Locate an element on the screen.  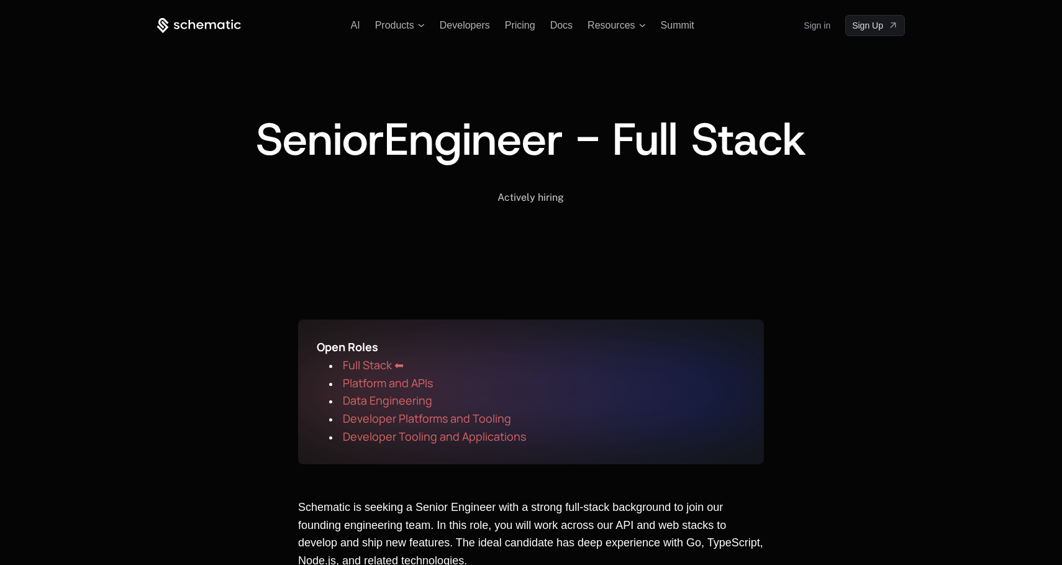
span: Developers is located at coordinates (465, 25).